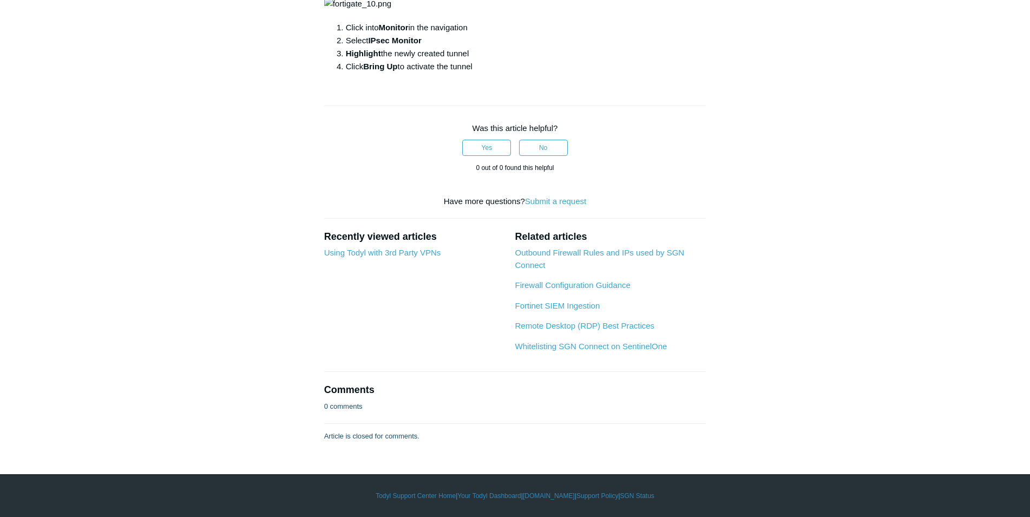 This screenshot has height=517, width=1030. What do you see at coordinates (343, 407) in the screenshot?
I see `p: 0 comments` at bounding box center [343, 407].